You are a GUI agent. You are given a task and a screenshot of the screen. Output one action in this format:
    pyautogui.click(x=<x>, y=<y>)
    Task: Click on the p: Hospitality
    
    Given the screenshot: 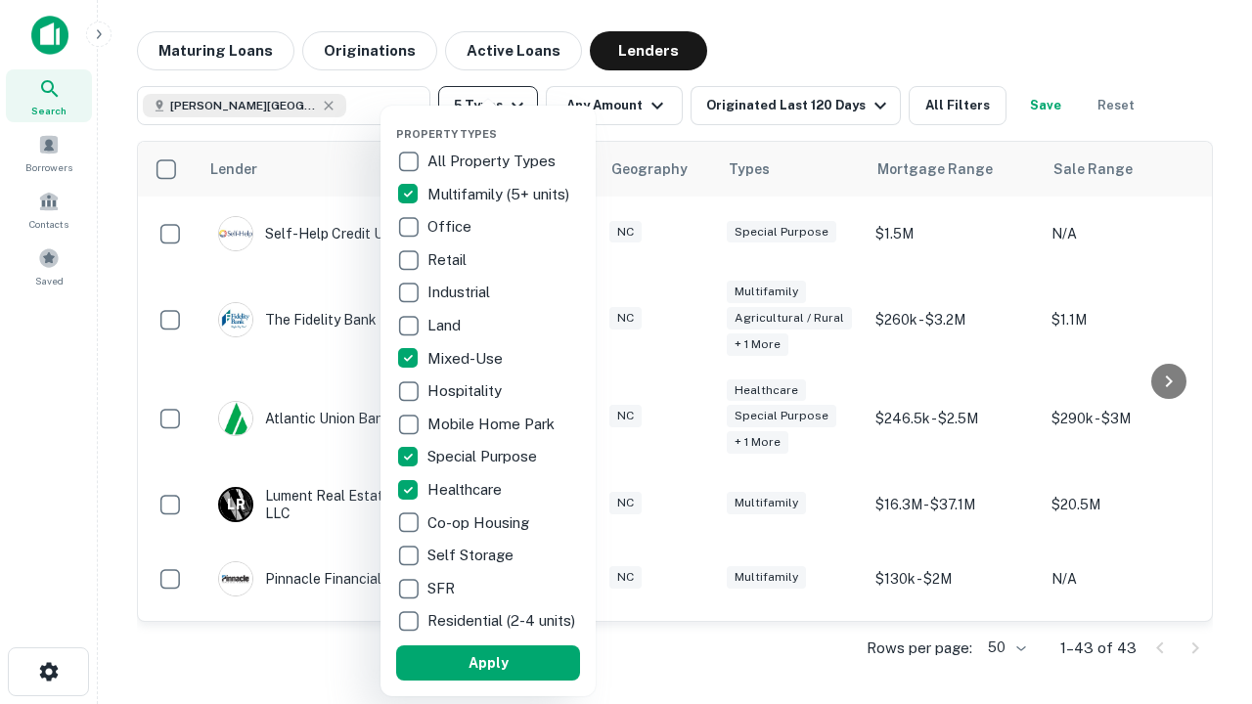 What is the action you would take?
    pyautogui.click(x=467, y=391)
    